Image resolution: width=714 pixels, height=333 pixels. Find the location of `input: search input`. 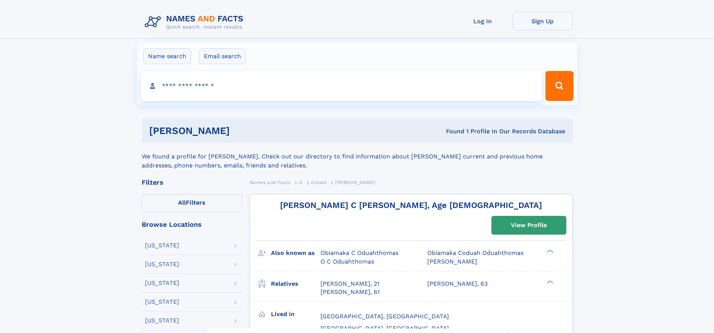

input: search input is located at coordinates (342, 86).